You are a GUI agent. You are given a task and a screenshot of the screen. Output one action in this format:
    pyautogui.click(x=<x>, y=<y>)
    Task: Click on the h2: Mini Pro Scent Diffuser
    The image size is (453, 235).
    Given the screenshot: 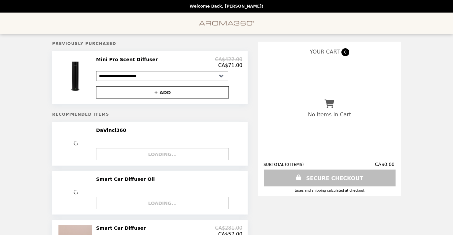 What is the action you would take?
    pyautogui.click(x=128, y=59)
    